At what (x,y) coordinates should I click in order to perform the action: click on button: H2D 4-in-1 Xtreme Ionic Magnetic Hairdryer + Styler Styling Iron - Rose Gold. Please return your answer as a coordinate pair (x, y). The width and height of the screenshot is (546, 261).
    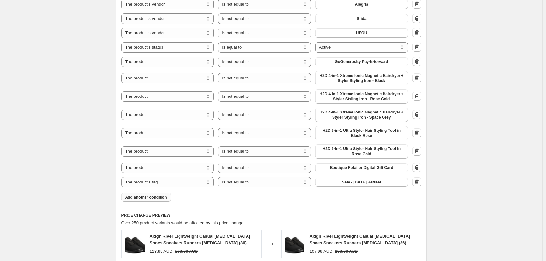
    Looking at the image, I should click on (362, 96).